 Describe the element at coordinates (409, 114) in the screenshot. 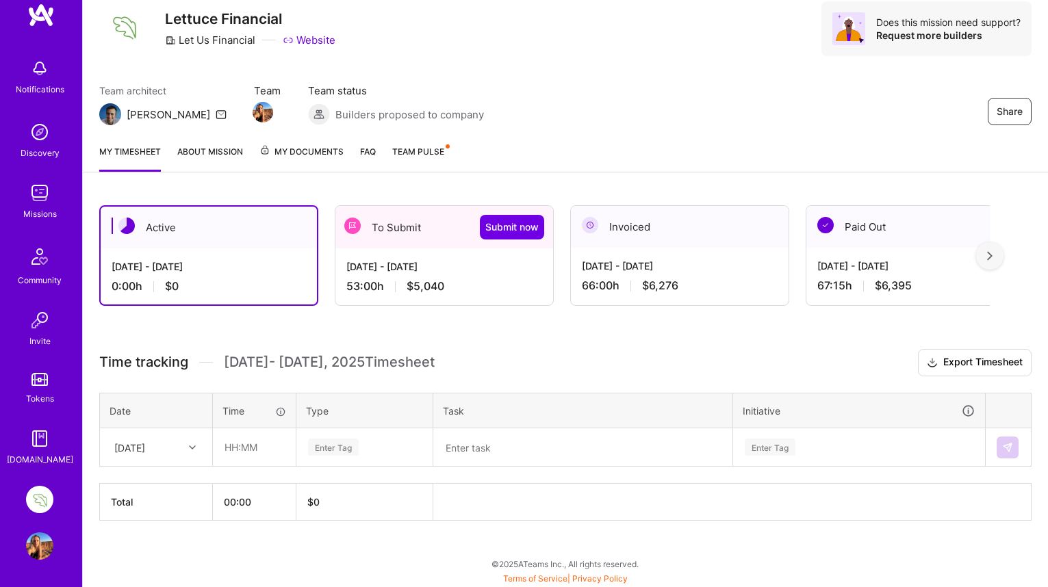

I see `span: Builders proposed to company` at that location.